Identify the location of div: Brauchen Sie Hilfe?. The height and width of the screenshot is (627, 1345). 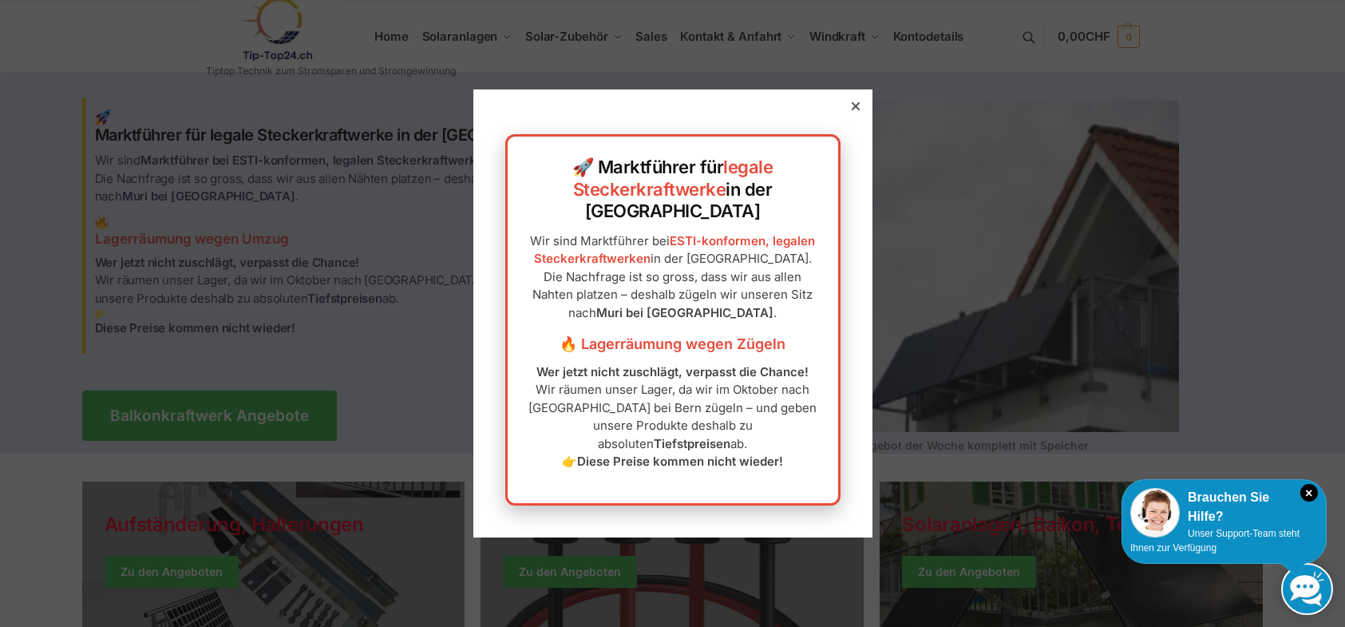
(1224, 507).